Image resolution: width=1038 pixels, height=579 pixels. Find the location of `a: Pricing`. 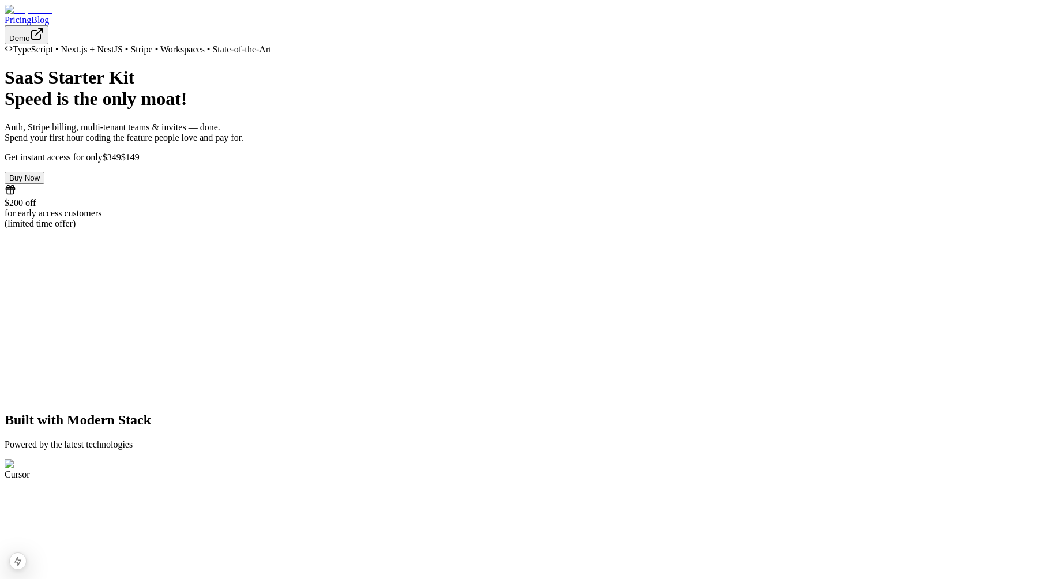

a: Pricing is located at coordinates (18, 20).